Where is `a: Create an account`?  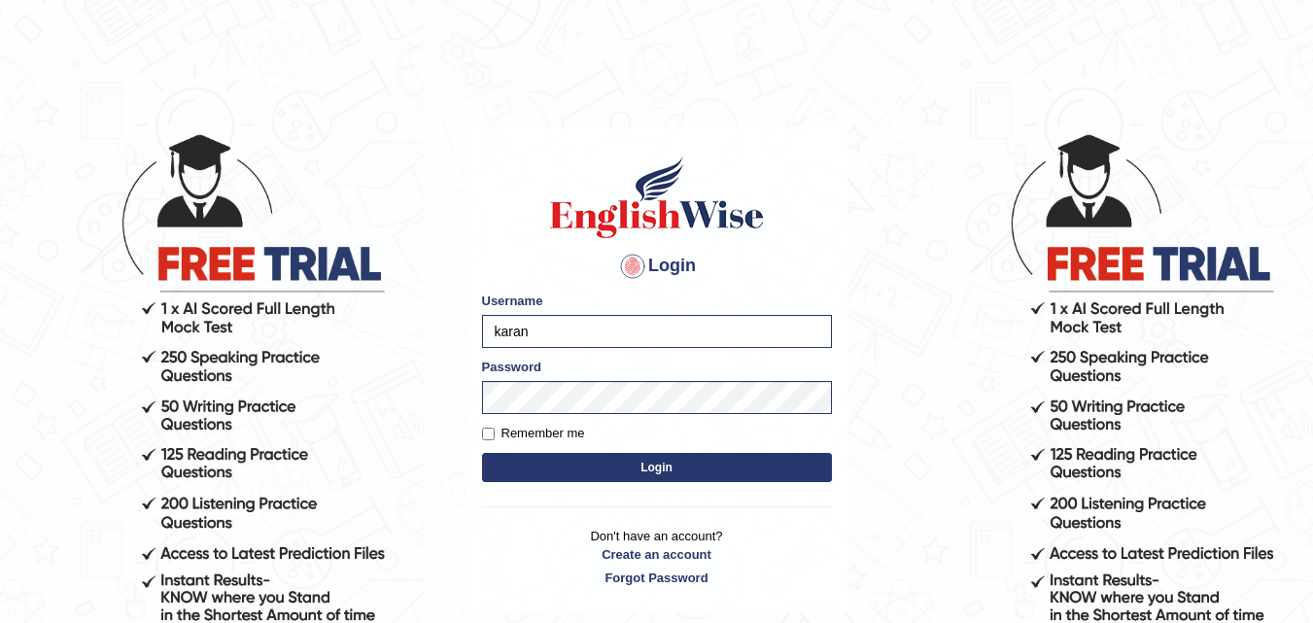
a: Create an account is located at coordinates (657, 554).